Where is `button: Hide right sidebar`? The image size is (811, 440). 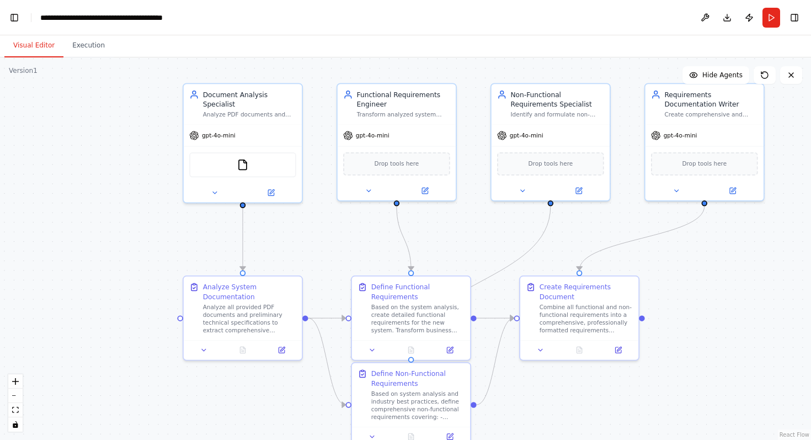 button: Hide right sidebar is located at coordinates (794, 18).